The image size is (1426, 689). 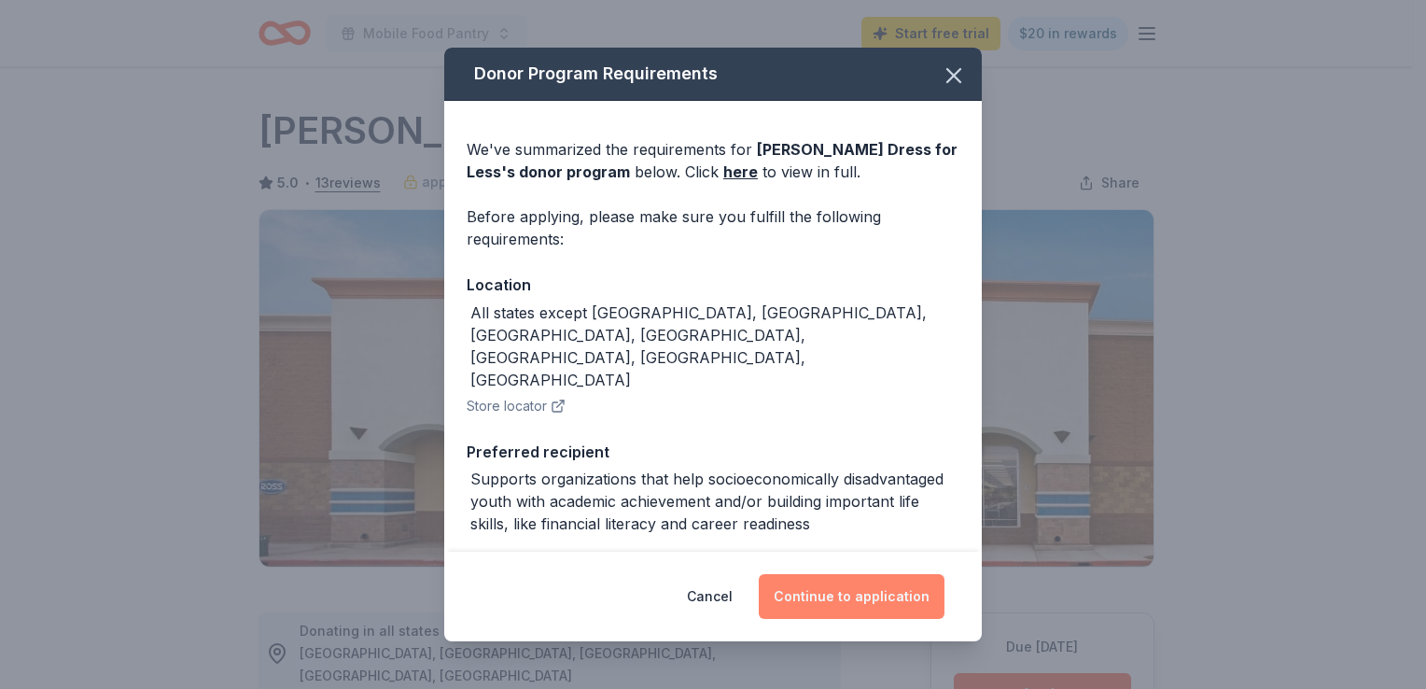 I want to click on div: Before applying, please make sure you fulfill the following requirements:, so click(x=713, y=228).